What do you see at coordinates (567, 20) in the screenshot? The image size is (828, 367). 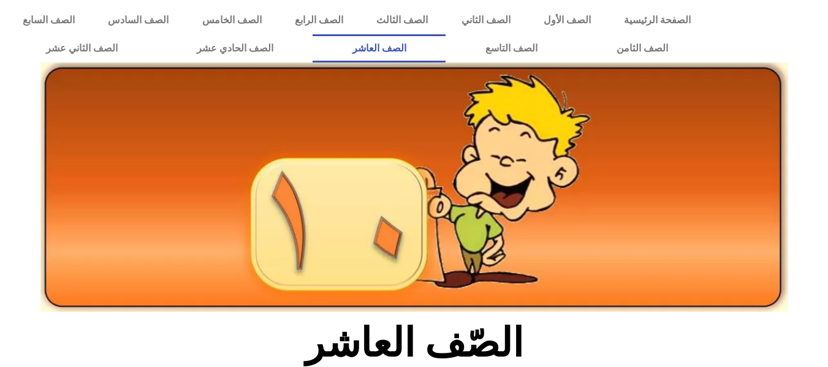 I see `a: الصف الأول` at bounding box center [567, 20].